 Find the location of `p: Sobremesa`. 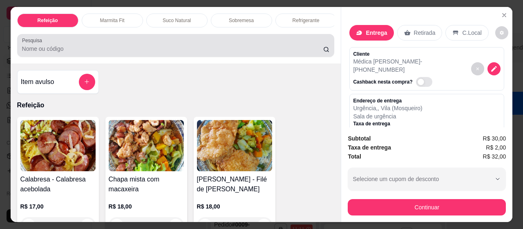

p: Sobremesa is located at coordinates (241, 20).